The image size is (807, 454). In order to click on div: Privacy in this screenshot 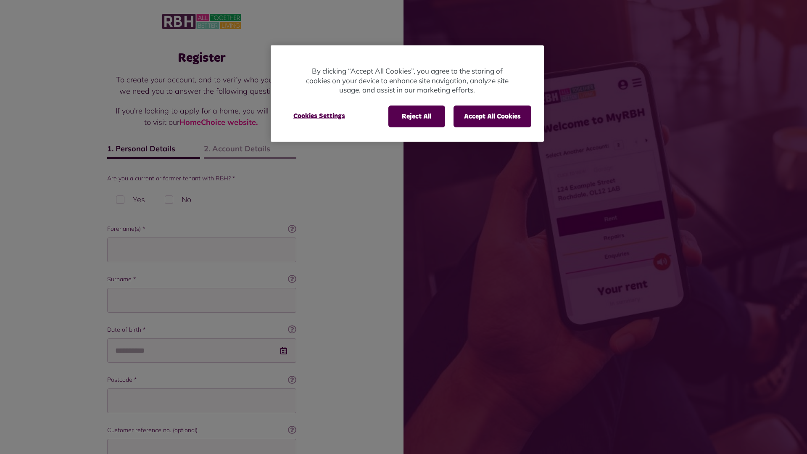, I will do `click(407, 93)`.